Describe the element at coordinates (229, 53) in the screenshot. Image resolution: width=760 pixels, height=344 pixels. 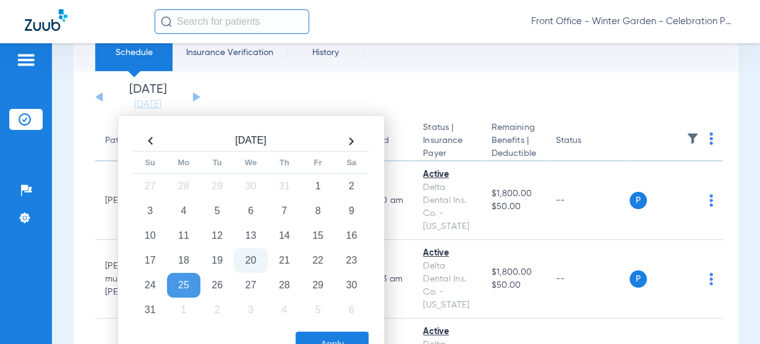
I see `span: Insurance Verification` at that location.